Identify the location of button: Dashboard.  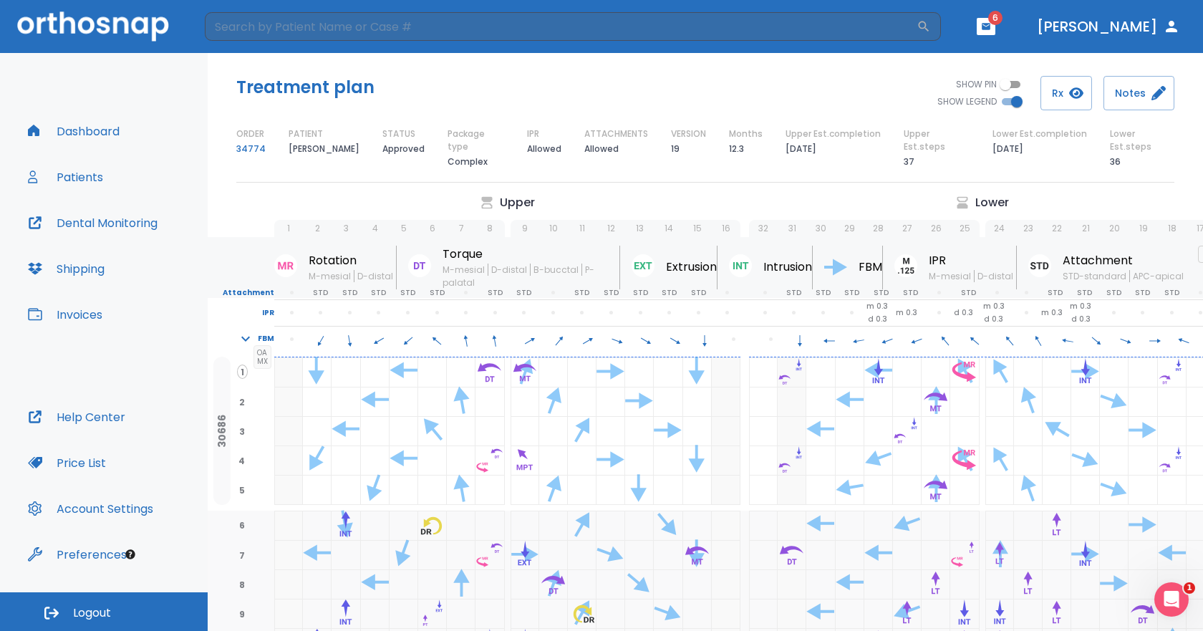
(74, 131).